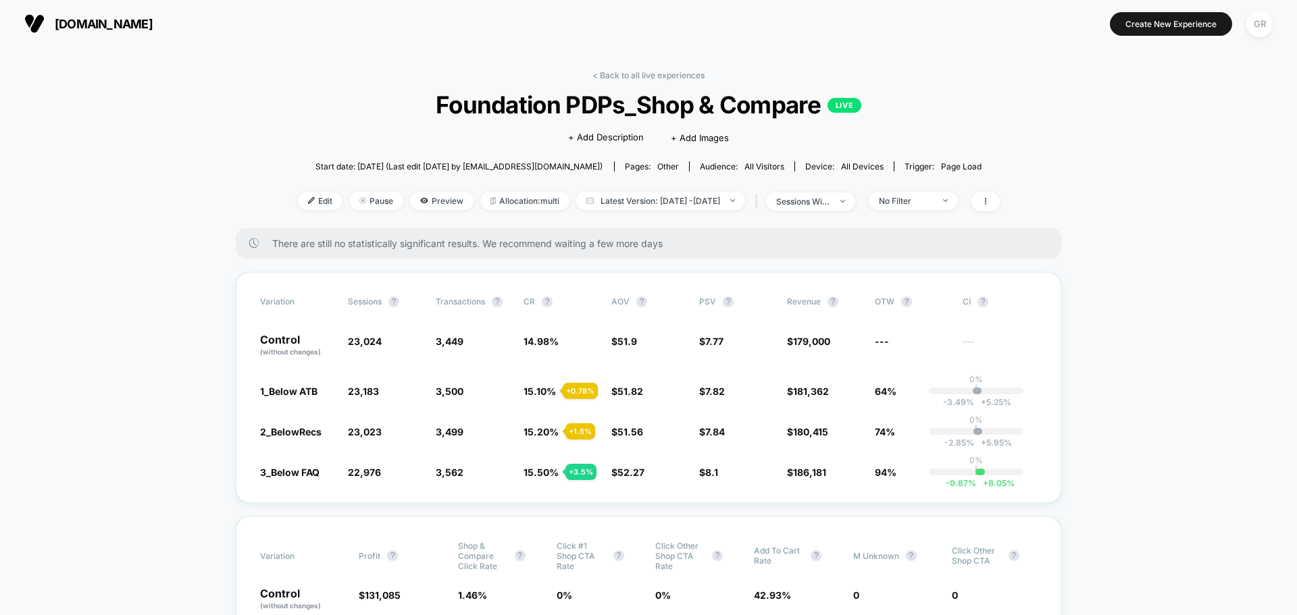 The width and height of the screenshot is (1297, 615). I want to click on span: 51.56, so click(630, 432).